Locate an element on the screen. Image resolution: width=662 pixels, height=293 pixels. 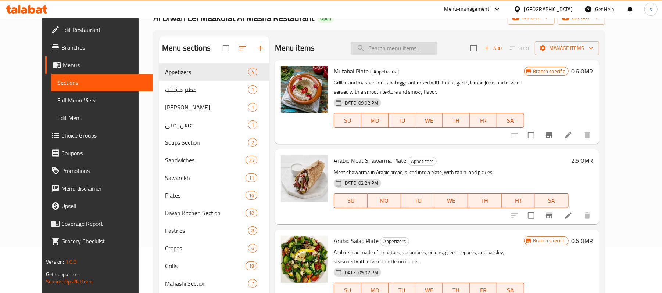
a: Full Menu View is located at coordinates (102, 100).